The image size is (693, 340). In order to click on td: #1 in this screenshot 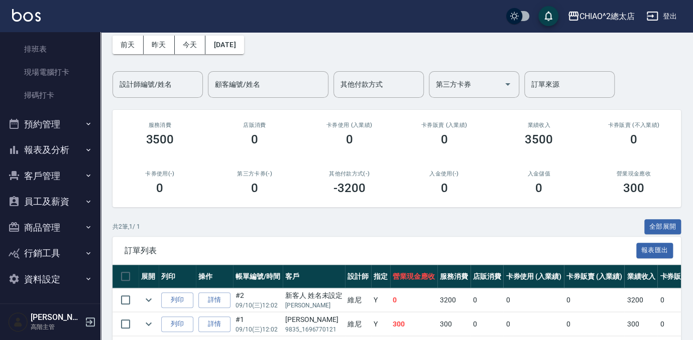, I will do `click(257, 324)`.